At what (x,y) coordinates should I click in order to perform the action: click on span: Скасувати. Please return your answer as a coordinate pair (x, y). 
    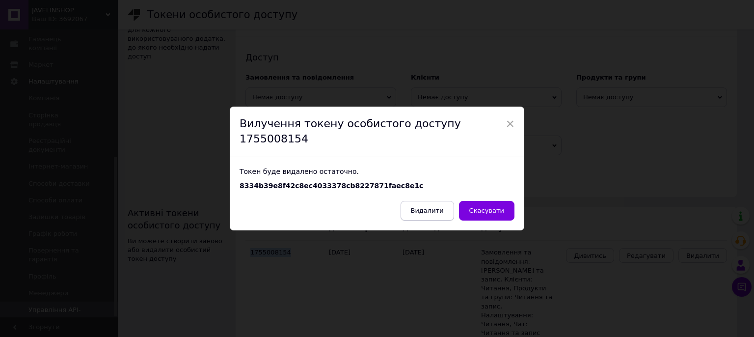
    Looking at the image, I should click on (487, 210).